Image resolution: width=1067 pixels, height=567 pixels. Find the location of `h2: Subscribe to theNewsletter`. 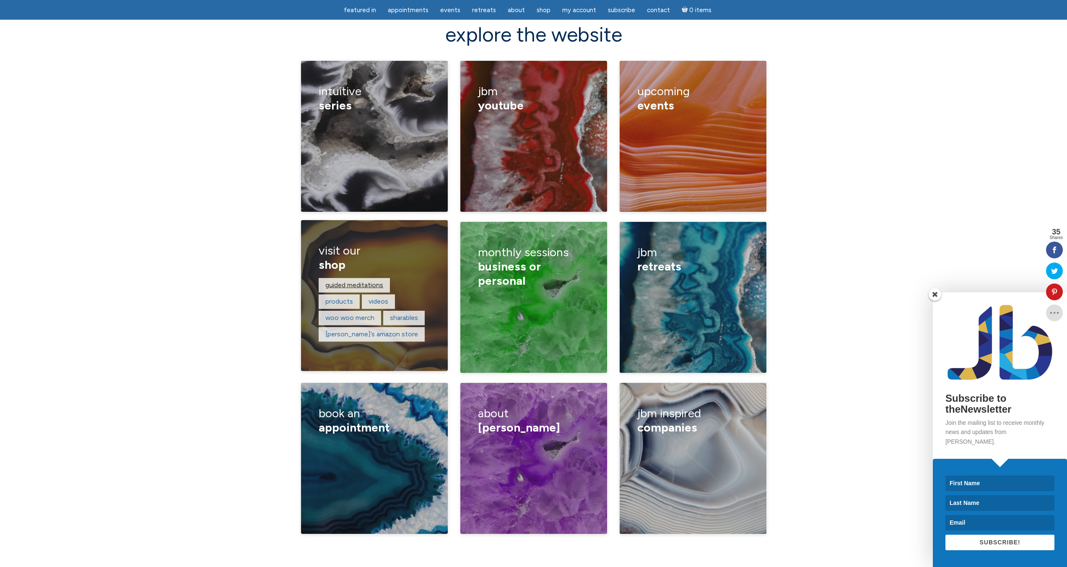

h2: Subscribe to theNewsletter is located at coordinates (1000, 404).